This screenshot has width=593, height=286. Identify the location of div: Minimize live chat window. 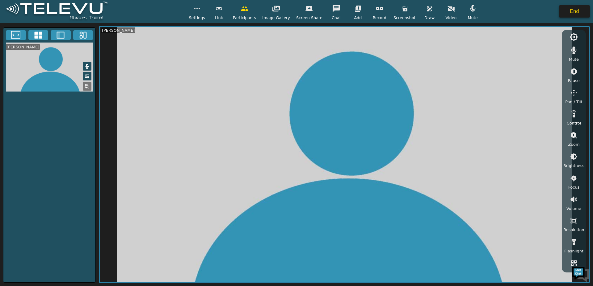
(109, 10).